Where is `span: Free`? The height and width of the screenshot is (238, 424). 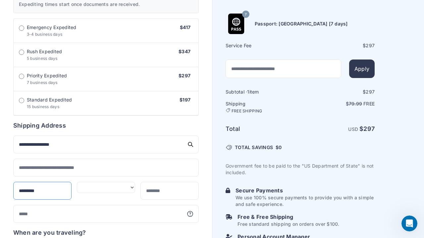 span: Free is located at coordinates (369, 104).